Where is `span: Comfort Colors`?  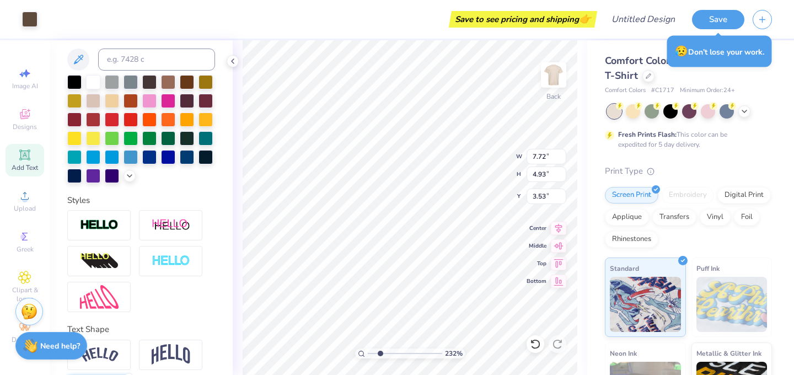
span: Comfort Colors is located at coordinates (626, 90).